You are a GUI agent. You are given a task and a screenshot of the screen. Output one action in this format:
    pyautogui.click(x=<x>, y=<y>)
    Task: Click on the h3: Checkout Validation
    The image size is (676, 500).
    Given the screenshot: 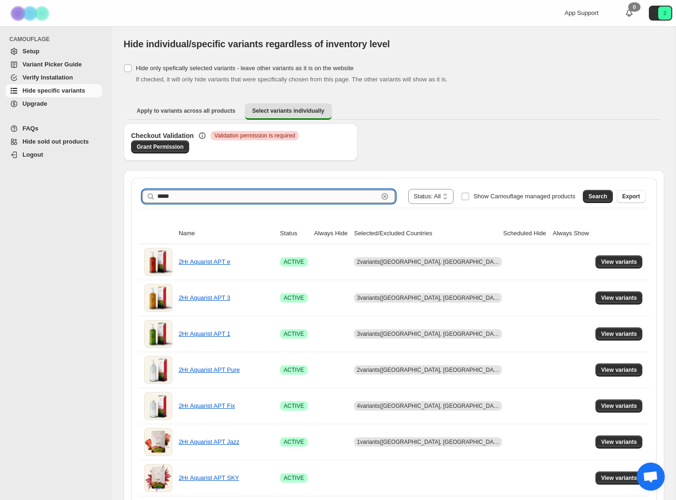 What is the action you would take?
    pyautogui.click(x=162, y=136)
    